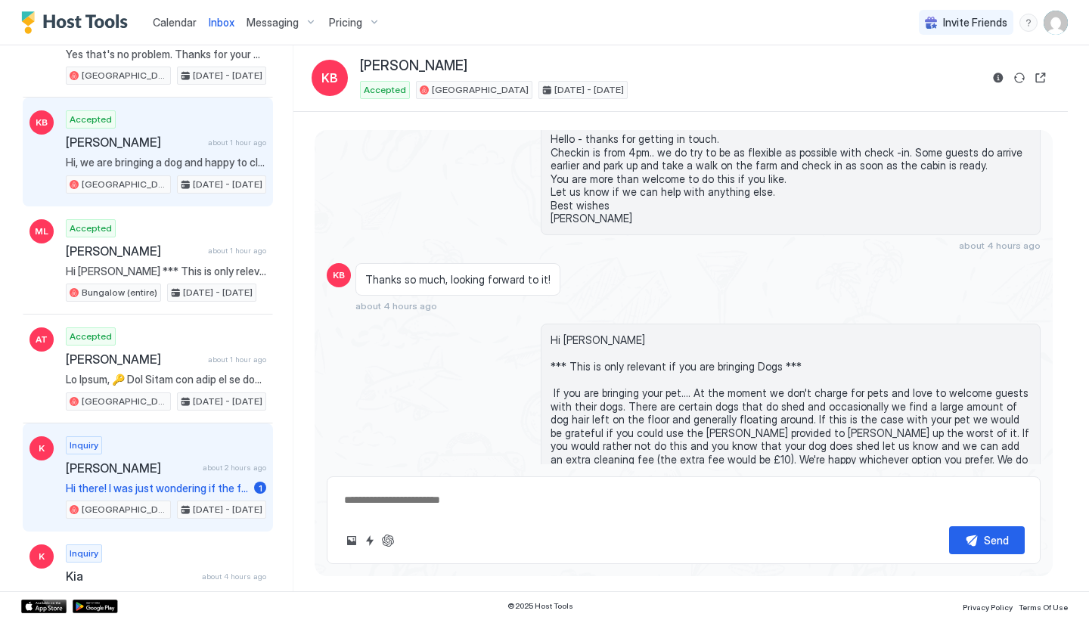 This screenshot has width=1089, height=620. Describe the element at coordinates (175, 22) in the screenshot. I see `span: Calendar` at that location.